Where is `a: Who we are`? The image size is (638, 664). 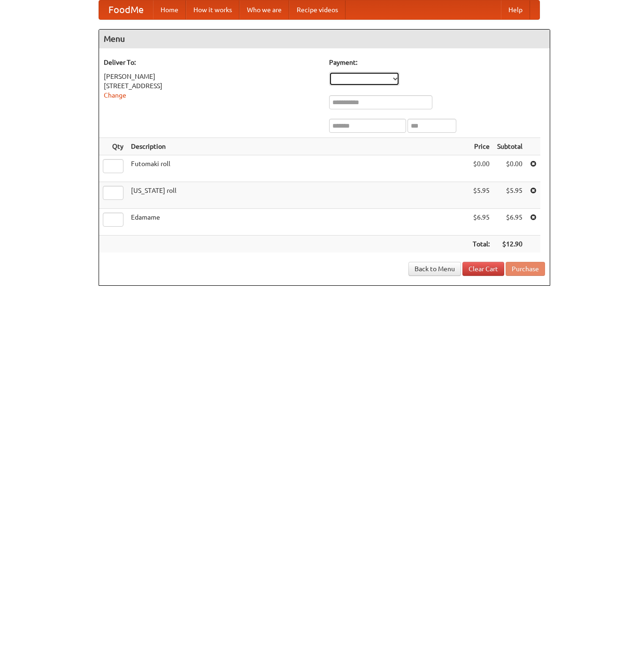
a: Who we are is located at coordinates (264, 10).